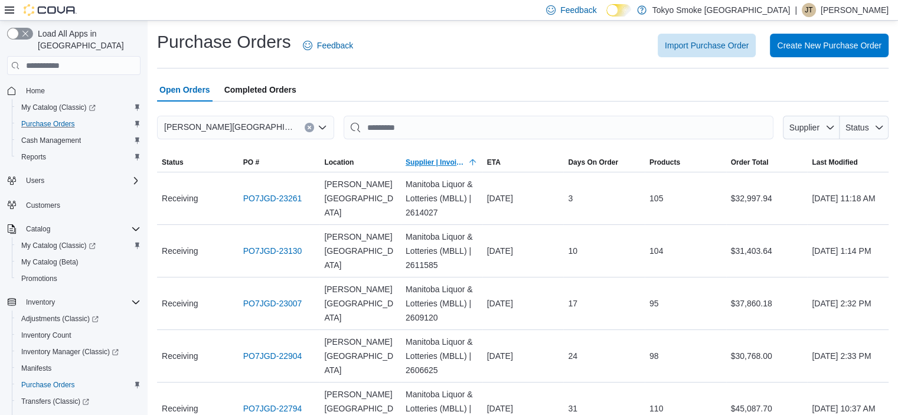  What do you see at coordinates (441, 198) in the screenshot?
I see `div: Manitoba Liquor & Lotteries (MBLL) | 2614027` at bounding box center [441, 198].